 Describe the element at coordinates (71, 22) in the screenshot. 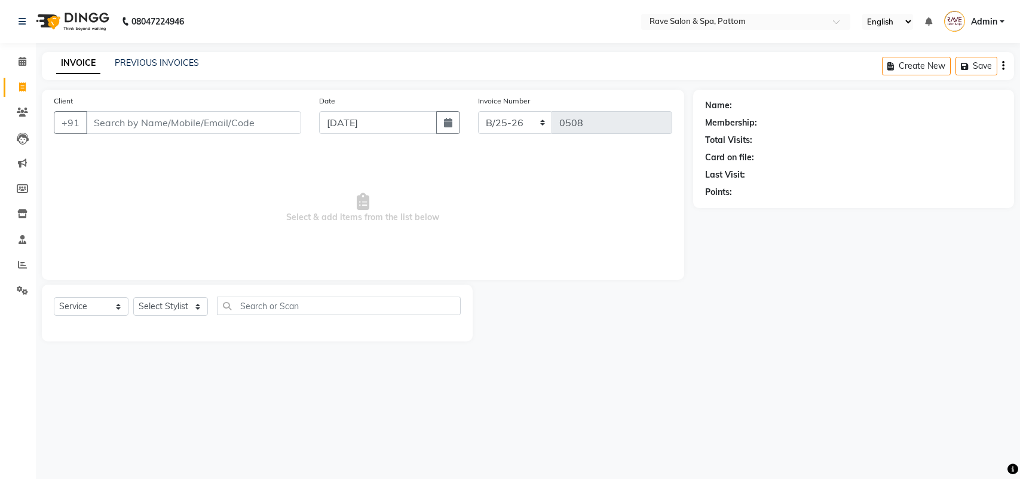

I see `img: logo` at that location.